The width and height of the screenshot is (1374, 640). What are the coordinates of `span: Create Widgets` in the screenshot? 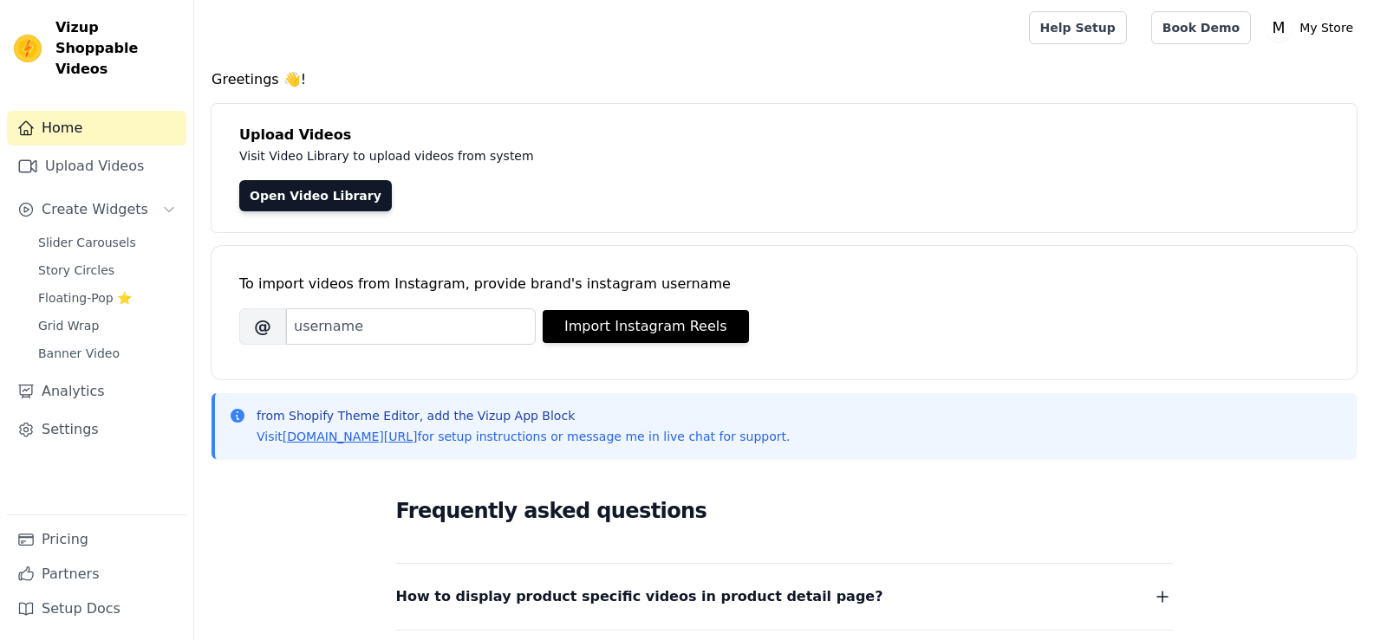 It's located at (94, 210).